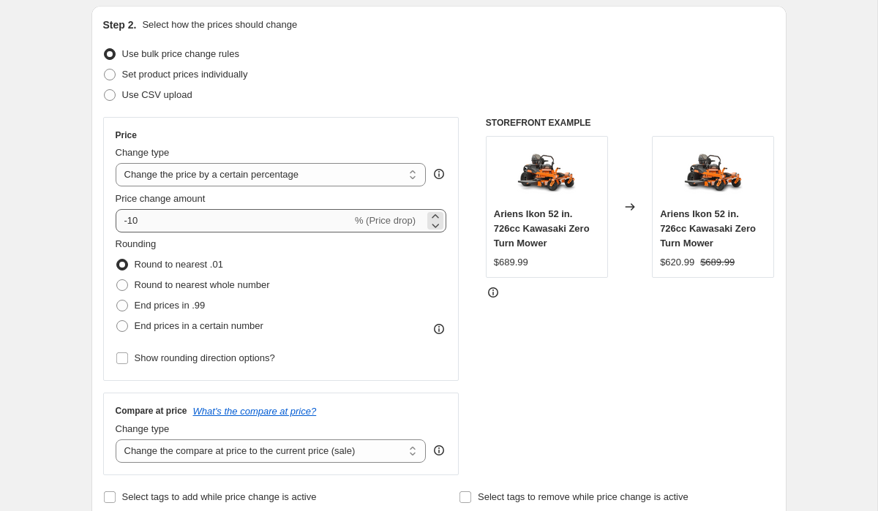 The width and height of the screenshot is (878, 511). What do you see at coordinates (630, 123) in the screenshot?
I see `h6: STOREFRONT EXAMPLE` at bounding box center [630, 123].